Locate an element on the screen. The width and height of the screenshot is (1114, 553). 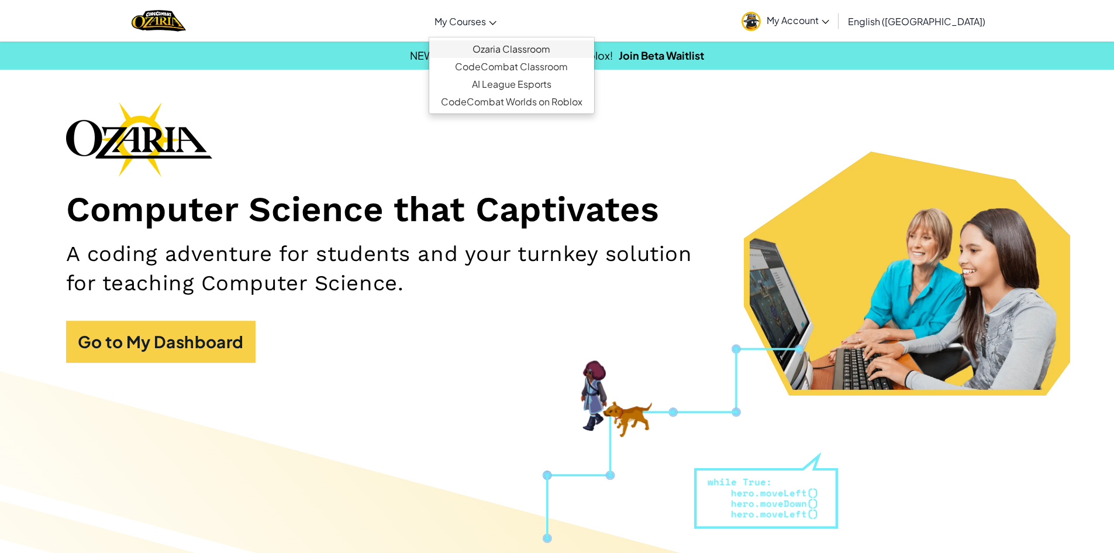
a: Ozaria by CodeCombat logo is located at coordinates (159, 20).